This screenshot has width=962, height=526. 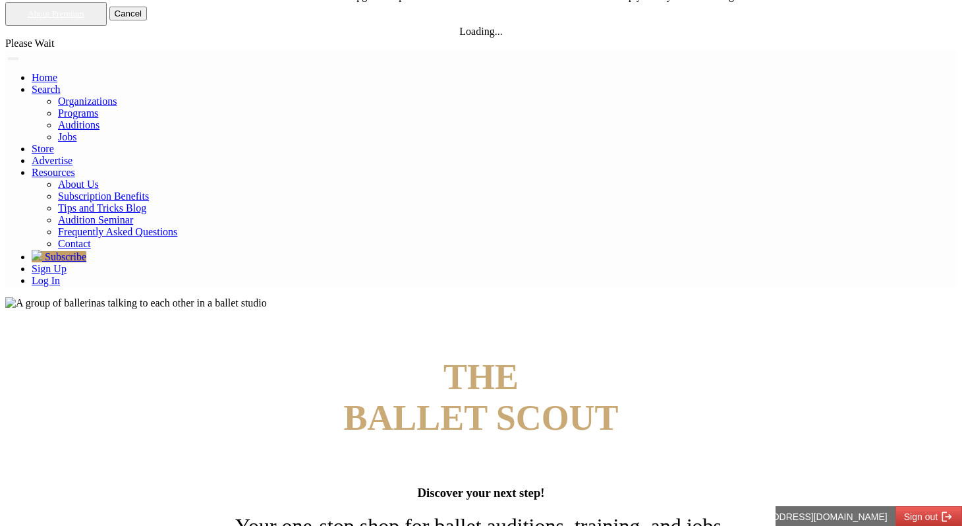 I want to click on a: Frequently Asked Questions, so click(x=117, y=231).